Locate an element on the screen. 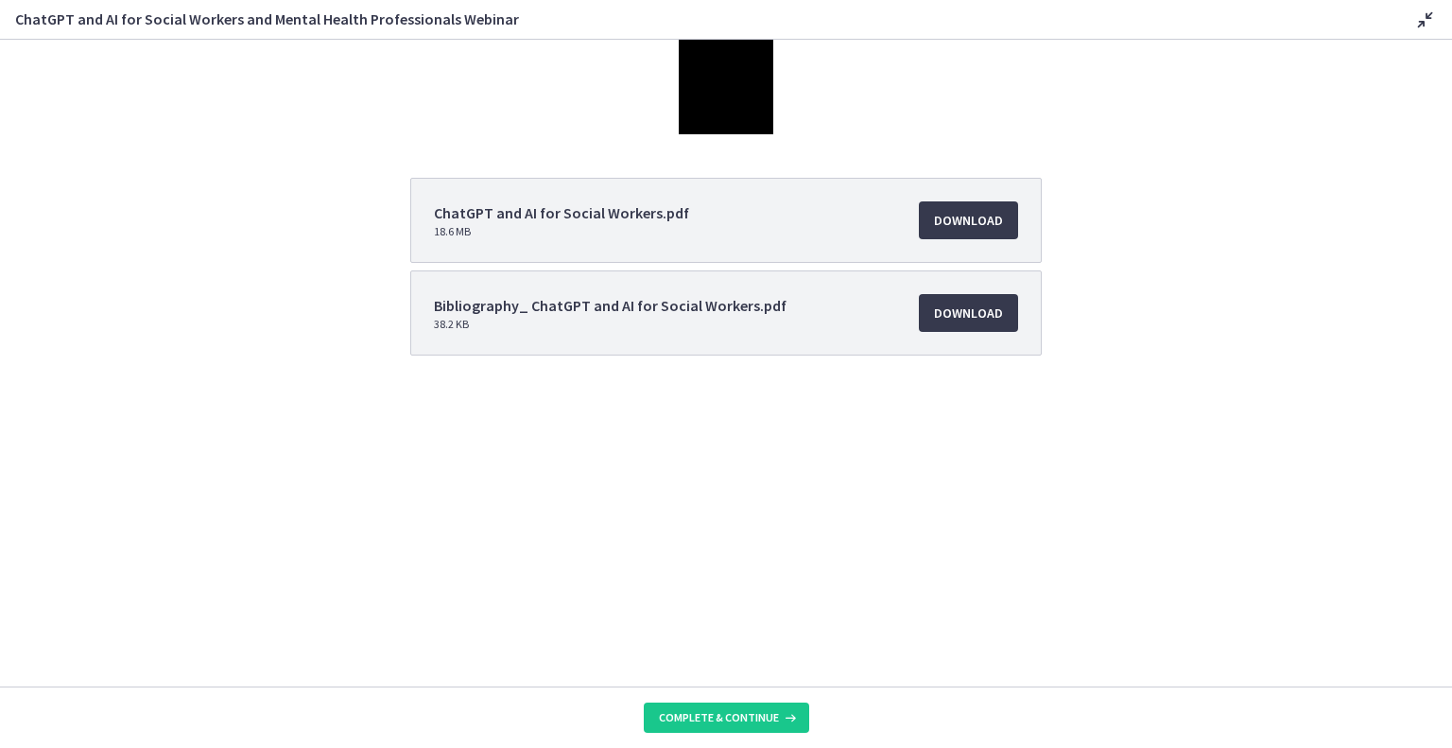  span: ChatGPT and AI for Social Workers.pdf is located at coordinates (562, 213).